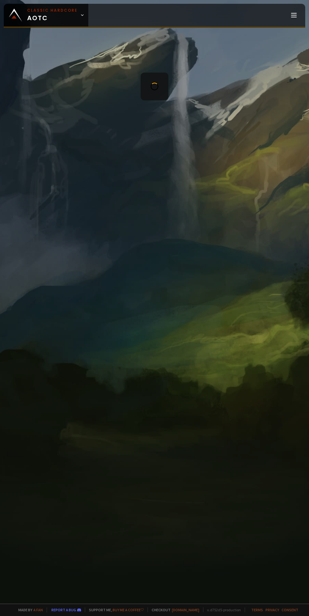 The width and height of the screenshot is (309, 616). Describe the element at coordinates (222, 610) in the screenshot. I see `span: v. d752d5 - production` at that location.